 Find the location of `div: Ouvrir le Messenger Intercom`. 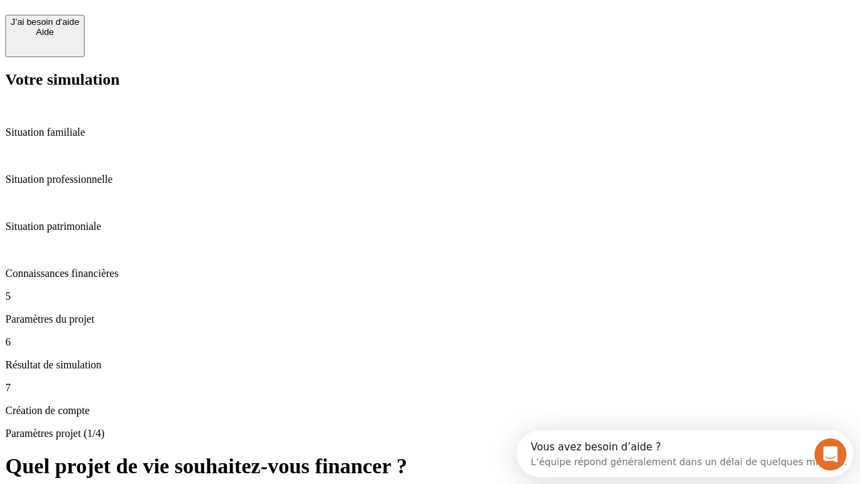

div: Ouvrir le Messenger Intercom is located at coordinates (187, 24).